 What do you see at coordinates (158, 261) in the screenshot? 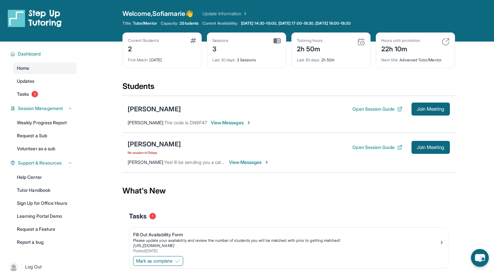
I see `button: Mark as complete` at bounding box center [158, 261].